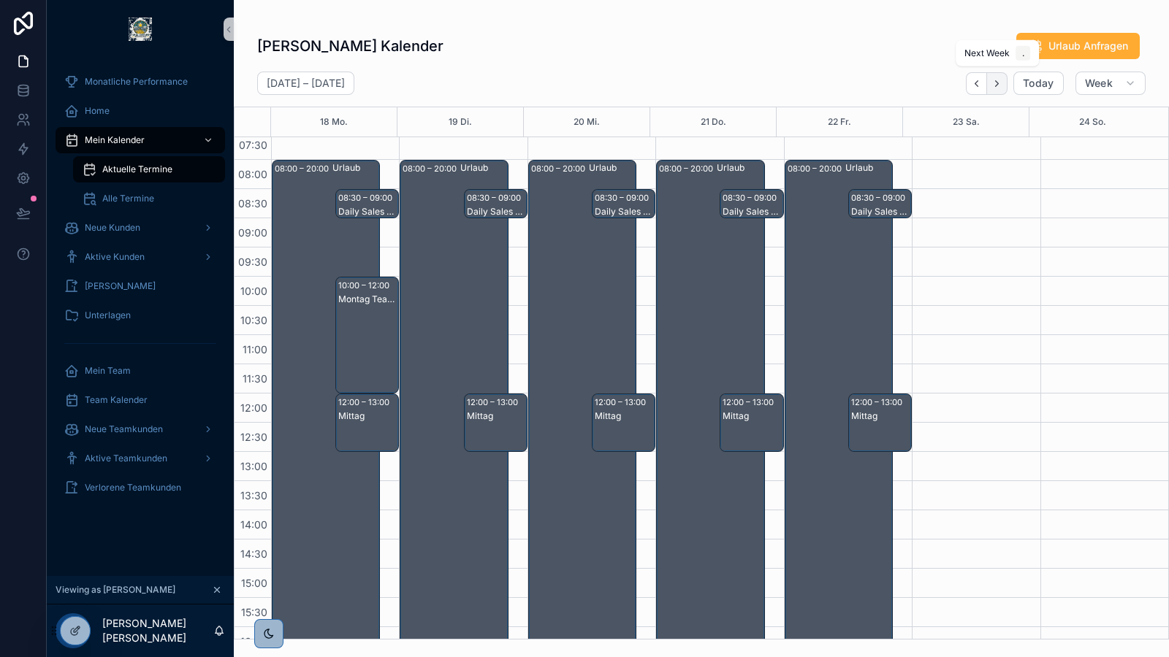  What do you see at coordinates (713, 122) in the screenshot?
I see `div: 21 Do.` at bounding box center [713, 122].